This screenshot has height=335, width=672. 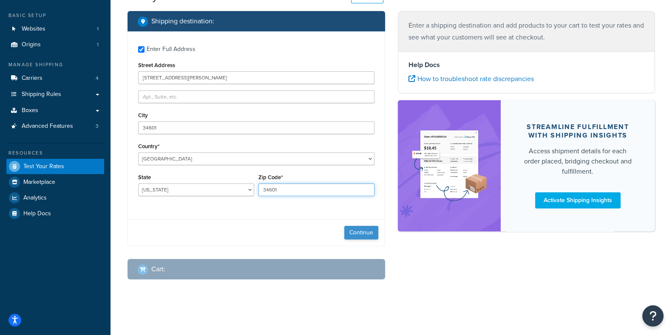 What do you see at coordinates (55, 182) in the screenshot?
I see `a: Marketplace` at bounding box center [55, 182].